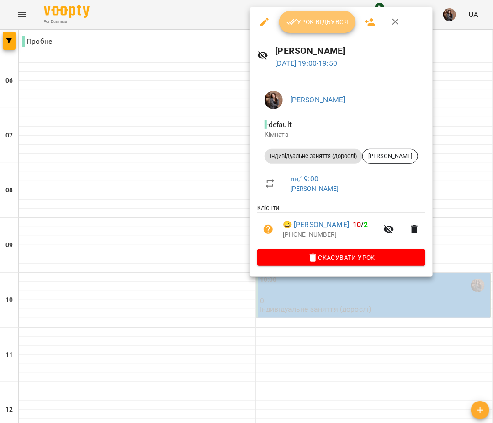 The width and height of the screenshot is (493, 423). What do you see at coordinates (318, 22) in the screenshot?
I see `span: Урок відбувся` at bounding box center [318, 22].